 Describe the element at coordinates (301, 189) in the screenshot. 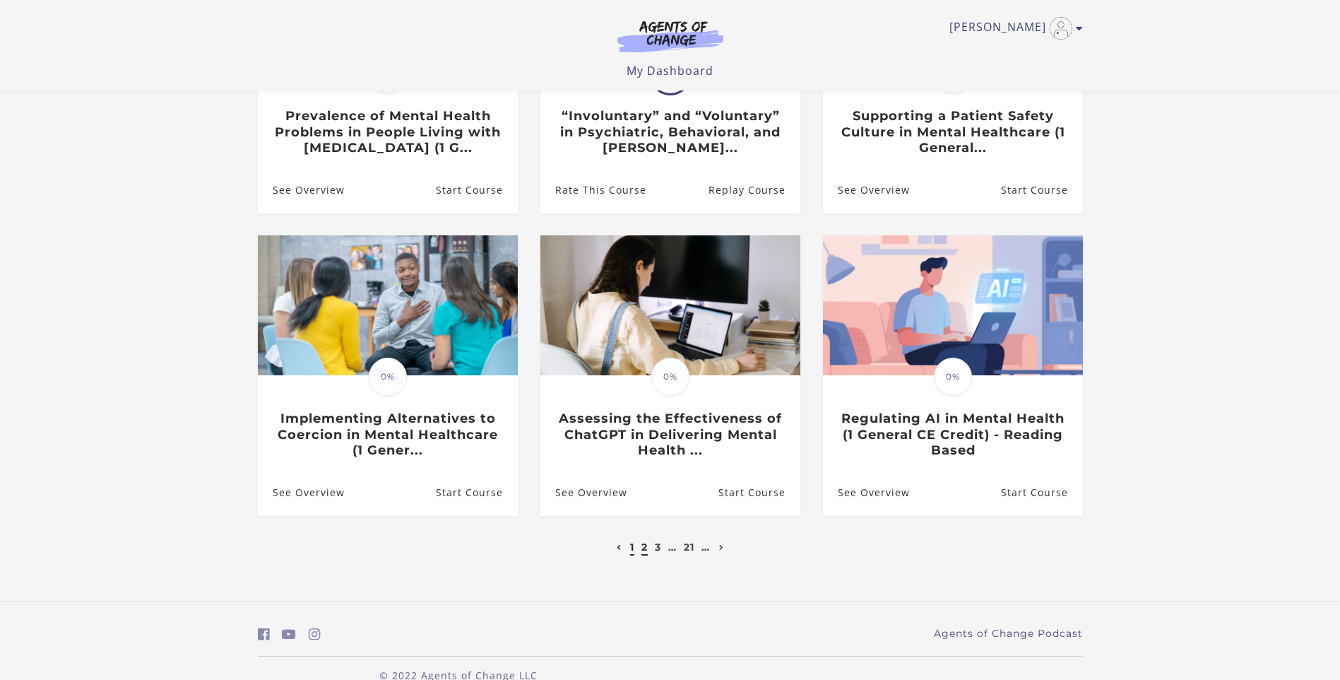

I see `a: Prevalence of Mental Health Problems in People Living with HIV (1 G...: See Overview` at that location.